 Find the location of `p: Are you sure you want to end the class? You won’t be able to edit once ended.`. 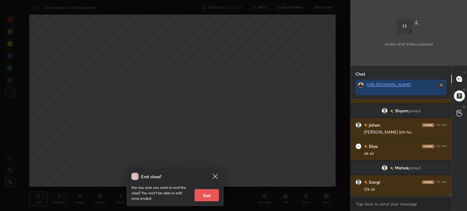

p: Are you sure you want to end the class? You won’t be able to edit once ended. is located at coordinates (161, 193).